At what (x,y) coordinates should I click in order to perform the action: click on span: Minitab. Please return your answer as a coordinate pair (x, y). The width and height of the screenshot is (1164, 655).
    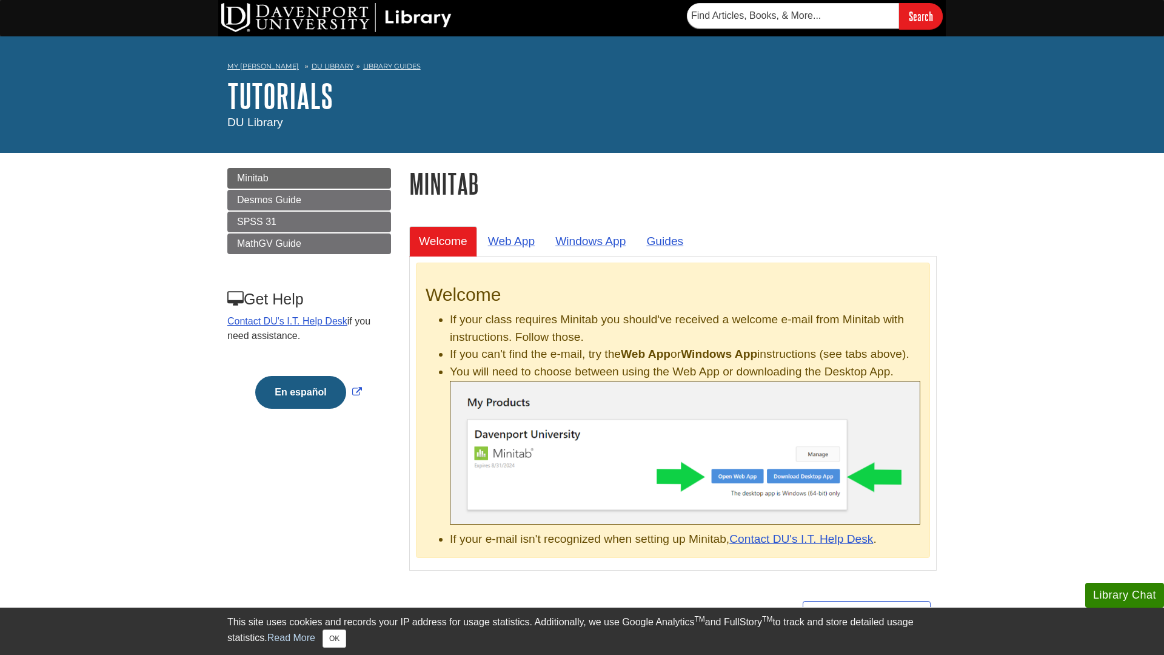
    Looking at the image, I should click on (253, 178).